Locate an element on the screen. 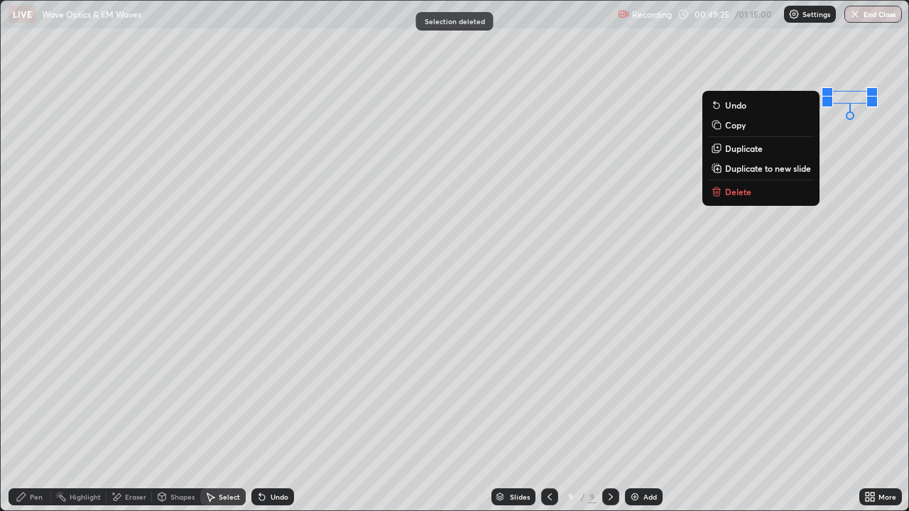  button: Duplicate to new slide is located at coordinates (761, 168).